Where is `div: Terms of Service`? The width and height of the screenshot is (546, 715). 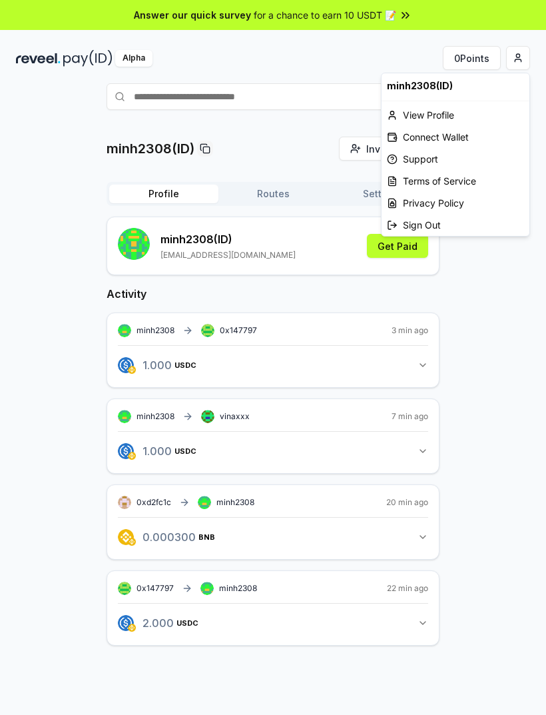 div: Terms of Service is located at coordinates (456, 181).